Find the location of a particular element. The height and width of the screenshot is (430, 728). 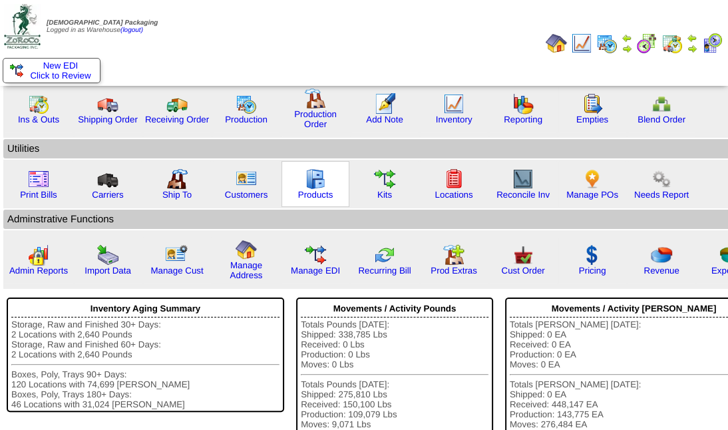

a: Products is located at coordinates (316, 194).